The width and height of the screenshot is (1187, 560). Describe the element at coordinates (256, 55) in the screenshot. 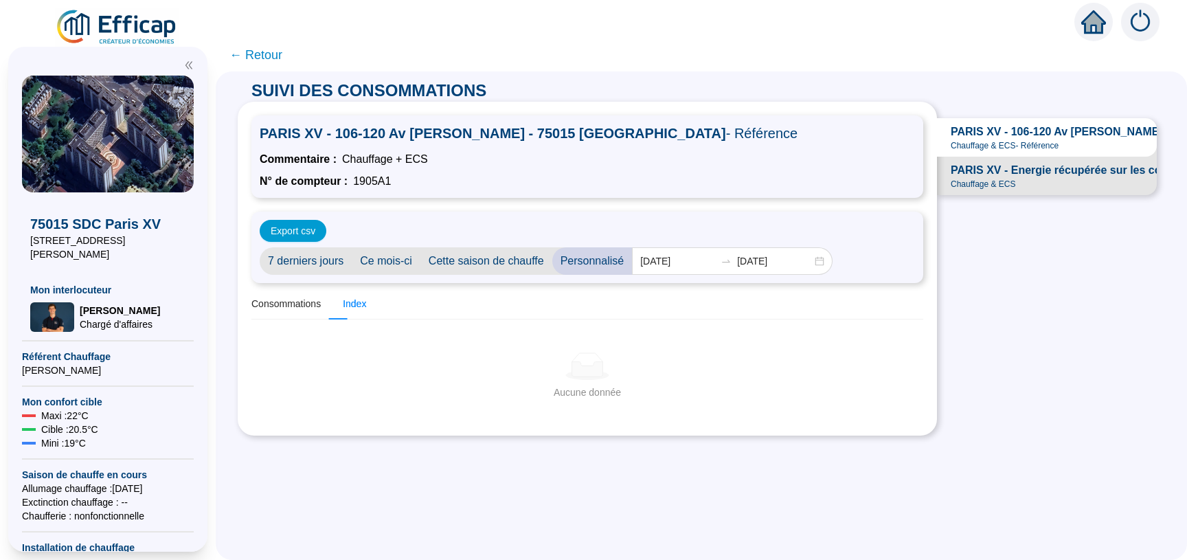

I see `span: ← Retour` at that location.